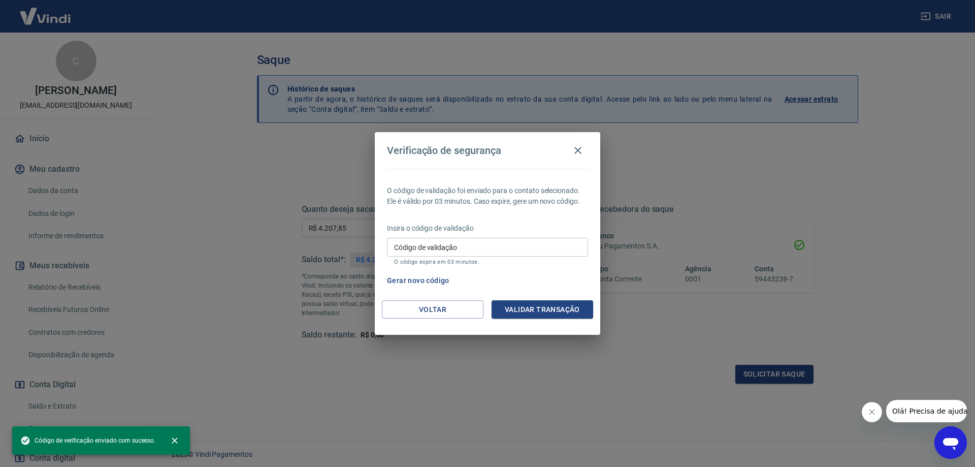 The width and height of the screenshot is (975, 467). Describe the element at coordinates (444, 150) in the screenshot. I see `h4: Verificação de segurança` at that location.